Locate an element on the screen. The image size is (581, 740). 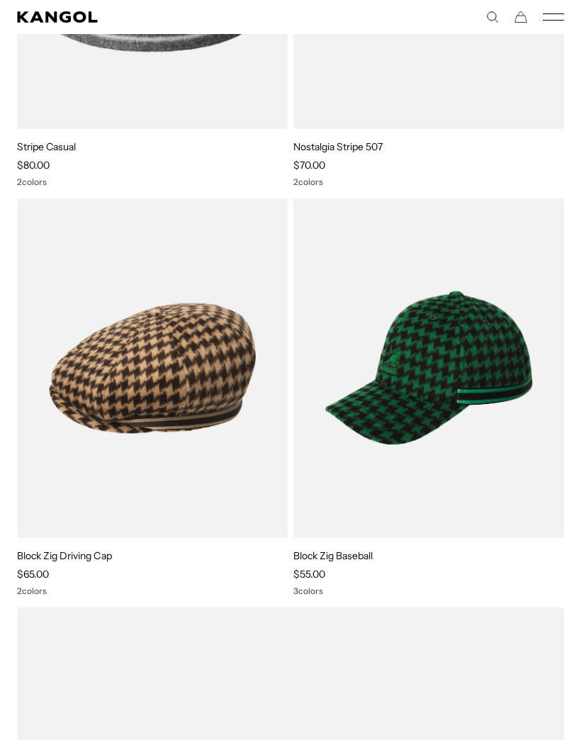
a: Block Zig Driving Cap is located at coordinates (65, 556).